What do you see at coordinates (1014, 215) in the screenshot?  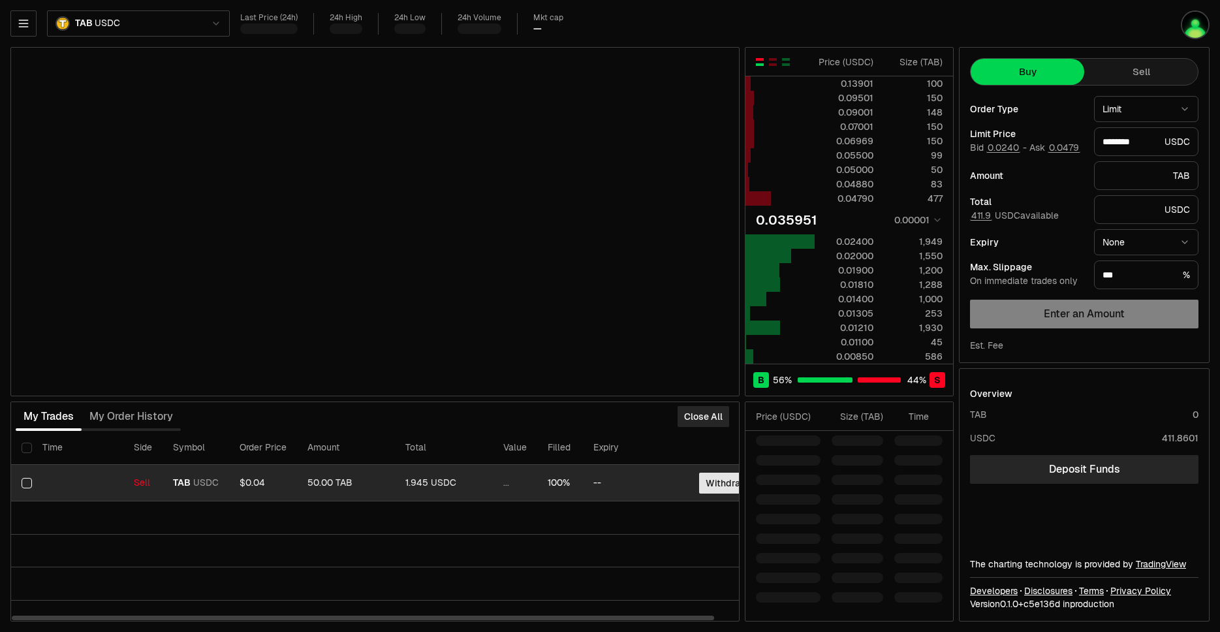 I see `span: USDC available` at bounding box center [1014, 215].